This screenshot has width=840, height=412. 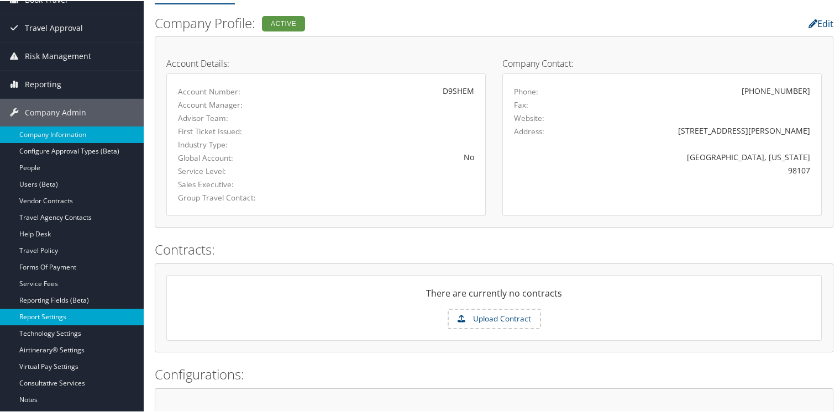 I want to click on div: No, so click(x=378, y=156).